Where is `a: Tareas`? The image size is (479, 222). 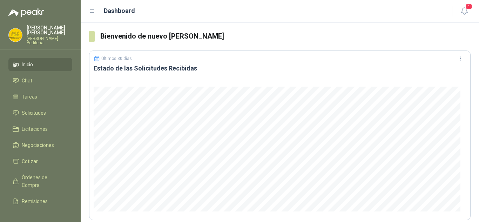 a: Tareas is located at coordinates (40, 97).